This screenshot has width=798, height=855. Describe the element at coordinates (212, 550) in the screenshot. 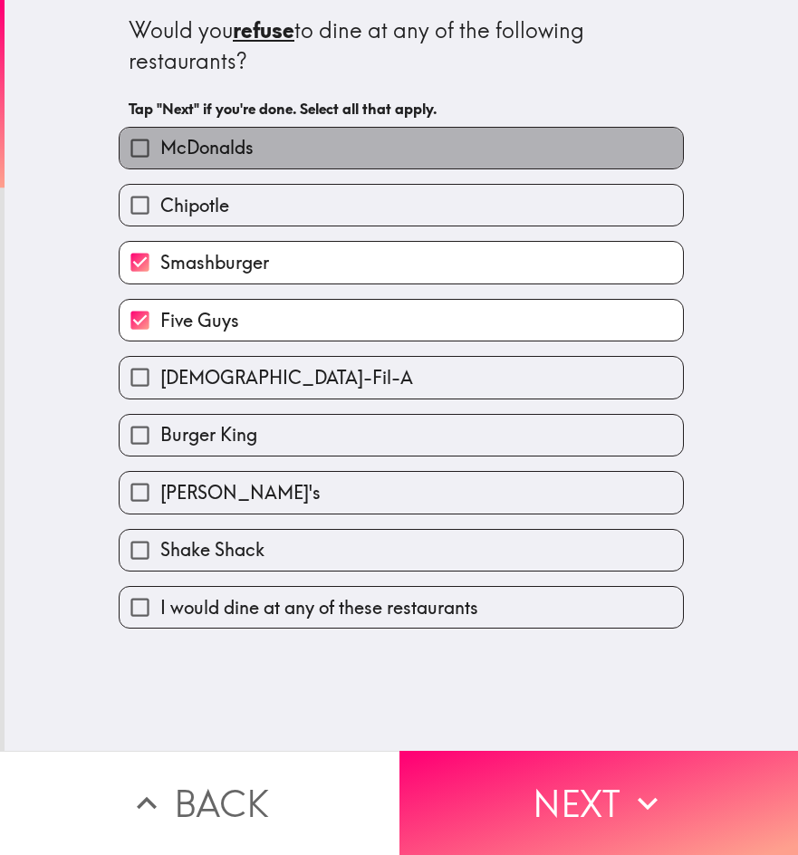

I see `span: Shake Shack` at that location.